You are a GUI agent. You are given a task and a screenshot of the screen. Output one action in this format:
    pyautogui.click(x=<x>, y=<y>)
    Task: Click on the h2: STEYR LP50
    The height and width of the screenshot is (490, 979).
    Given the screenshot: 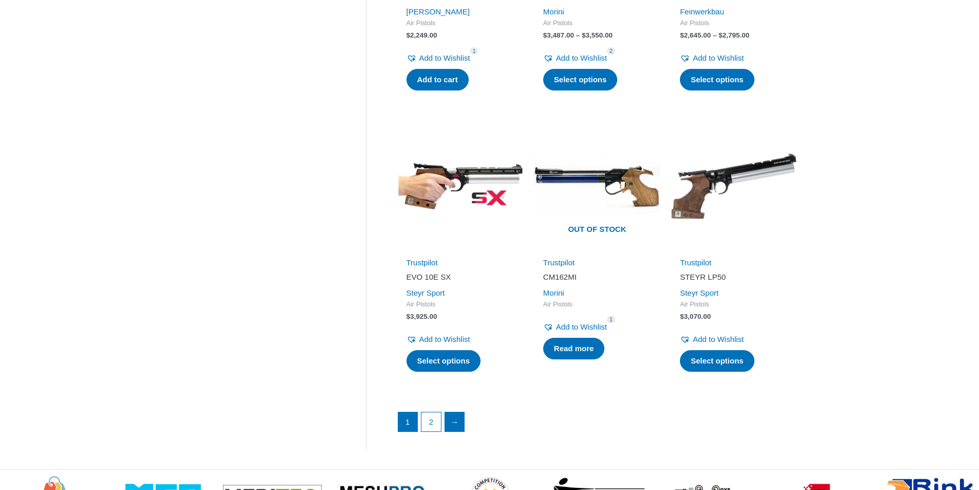 What is the action you would take?
    pyautogui.click(x=734, y=277)
    